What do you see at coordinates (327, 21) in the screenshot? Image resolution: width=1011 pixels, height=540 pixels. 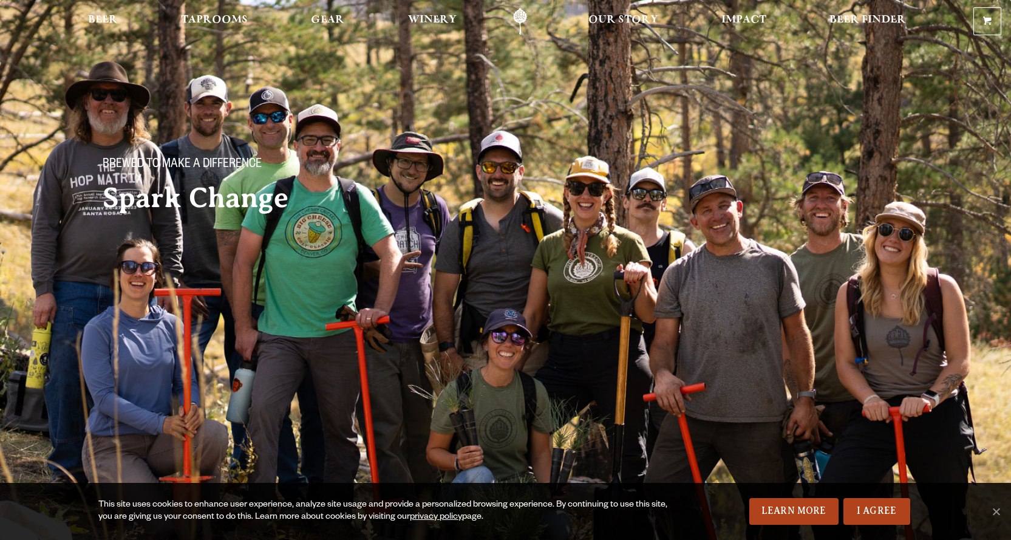 I see `a: Gear` at bounding box center [327, 21].